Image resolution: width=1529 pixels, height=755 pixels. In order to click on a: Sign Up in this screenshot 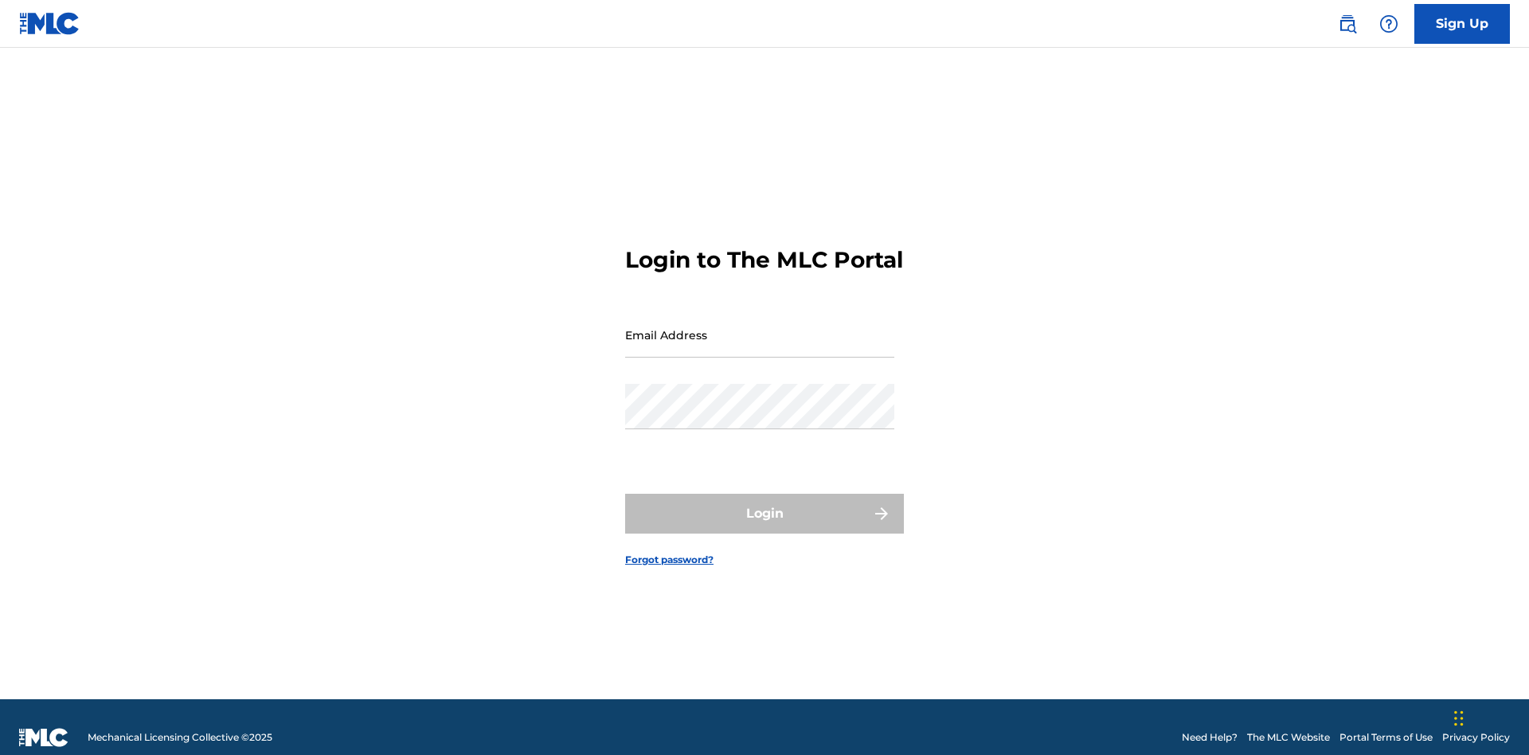, I will do `click(1462, 24)`.